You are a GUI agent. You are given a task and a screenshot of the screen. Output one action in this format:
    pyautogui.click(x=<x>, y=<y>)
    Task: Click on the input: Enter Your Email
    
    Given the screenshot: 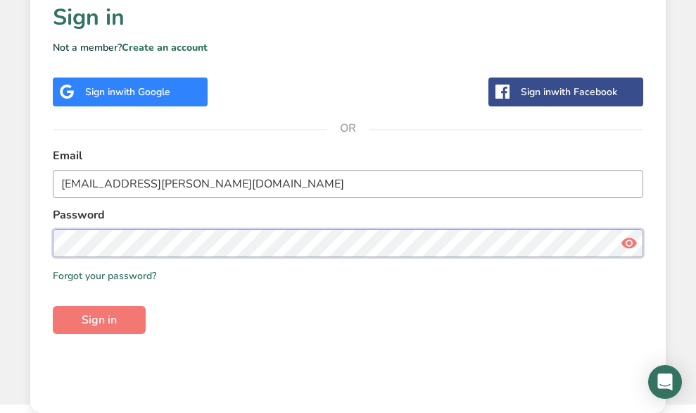 What is the action you would take?
    pyautogui.click(x=348, y=184)
    